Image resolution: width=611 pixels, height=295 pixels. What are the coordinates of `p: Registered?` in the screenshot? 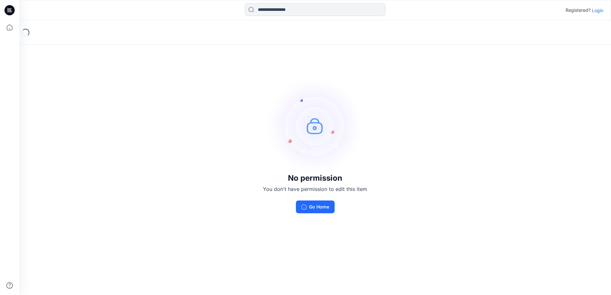 It's located at (578, 10).